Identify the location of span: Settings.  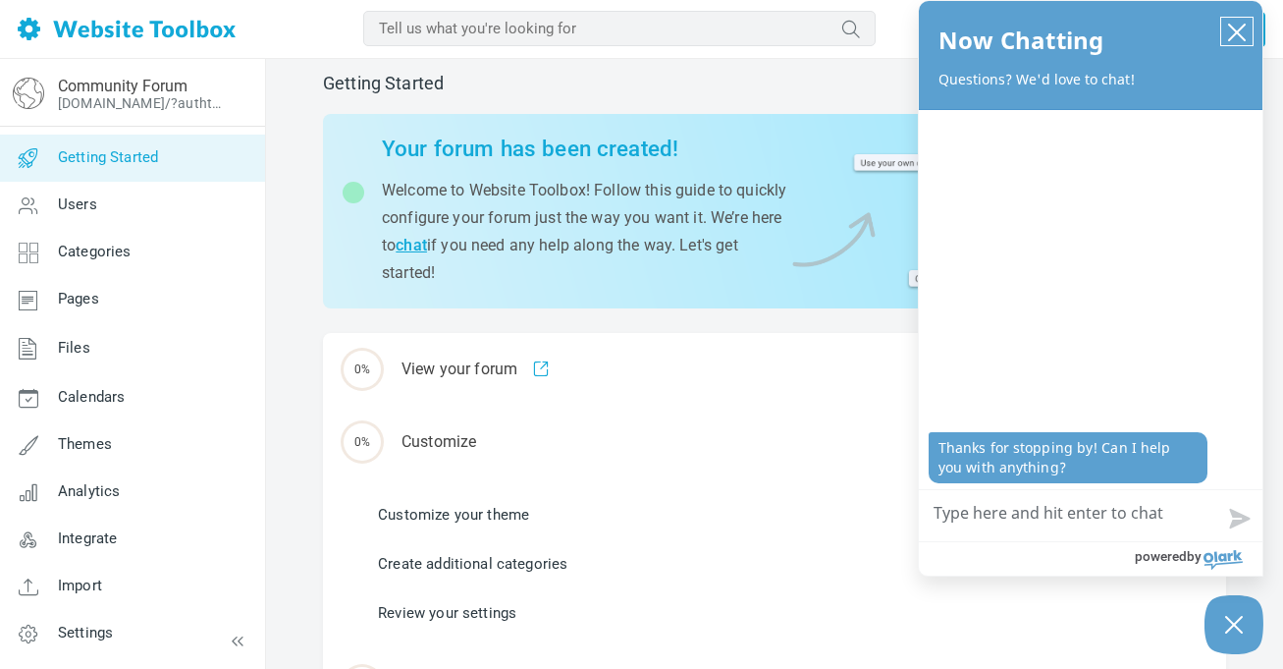
(85, 632).